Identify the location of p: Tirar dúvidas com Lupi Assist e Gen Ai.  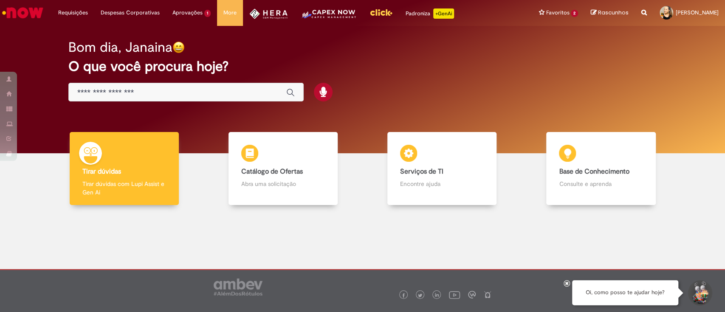
(124, 188).